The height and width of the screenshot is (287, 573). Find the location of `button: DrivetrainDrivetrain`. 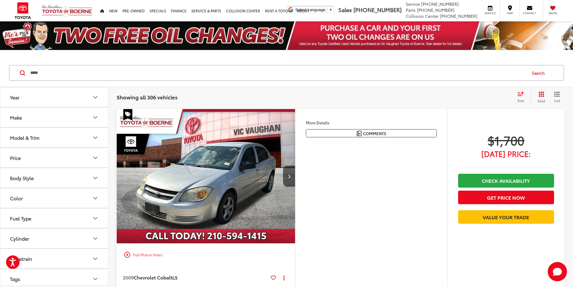

button: DrivetrainDrivetrain is located at coordinates (54, 258).